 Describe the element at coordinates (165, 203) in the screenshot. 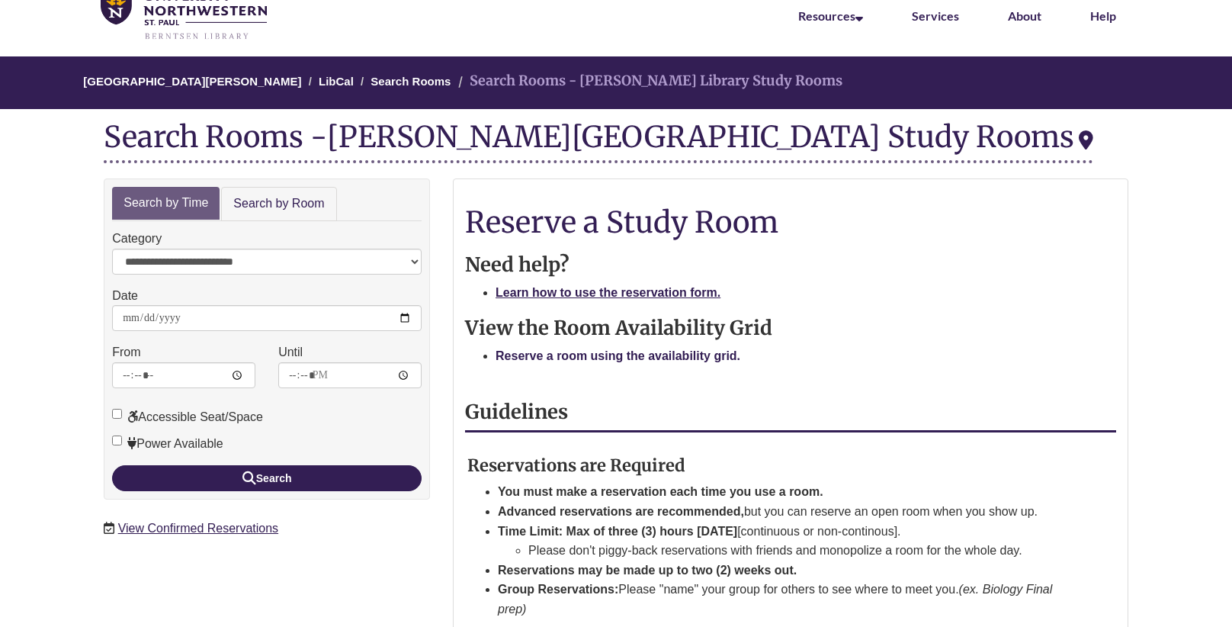

I see `a: Search by Time` at that location.